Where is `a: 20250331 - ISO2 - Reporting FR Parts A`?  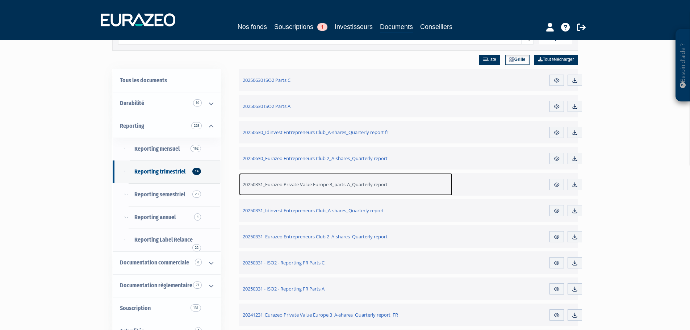 a: 20250331 - ISO2 - Reporting FR Parts A is located at coordinates (346, 289).